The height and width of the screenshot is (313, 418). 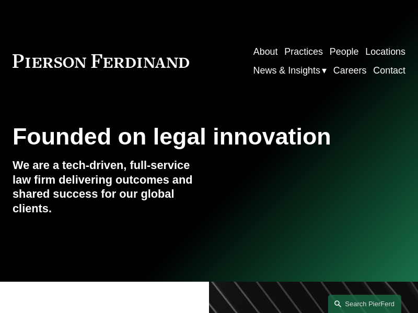 I want to click on a: Contact, so click(x=389, y=71).